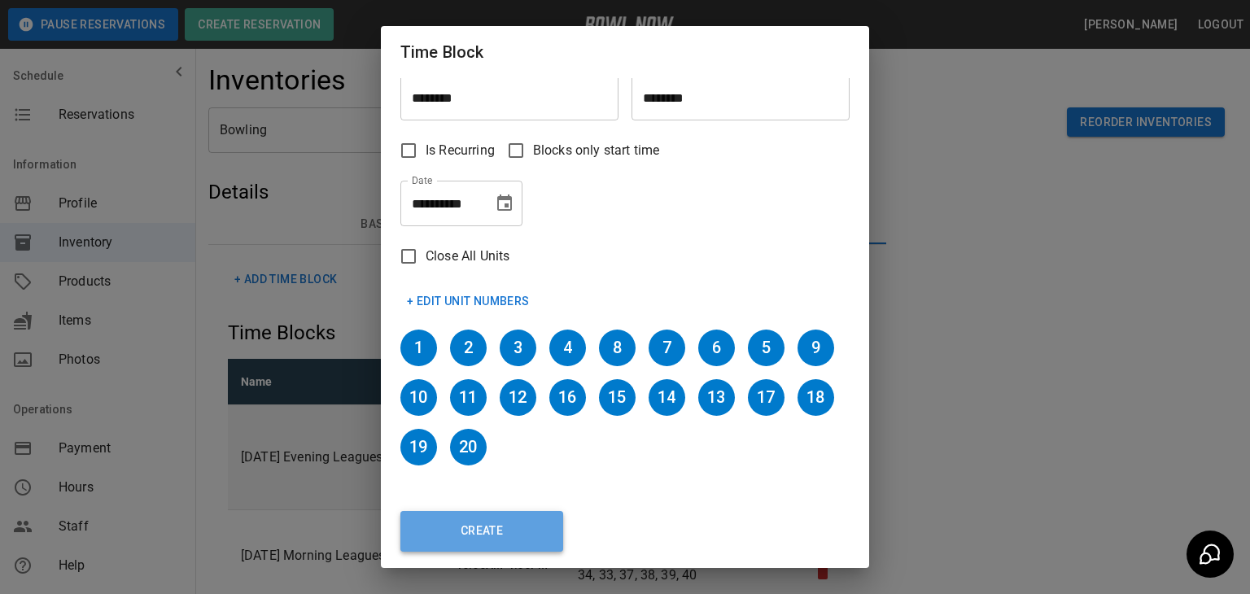  What do you see at coordinates (517, 397) in the screenshot?
I see `h6: 12` at bounding box center [517, 397].